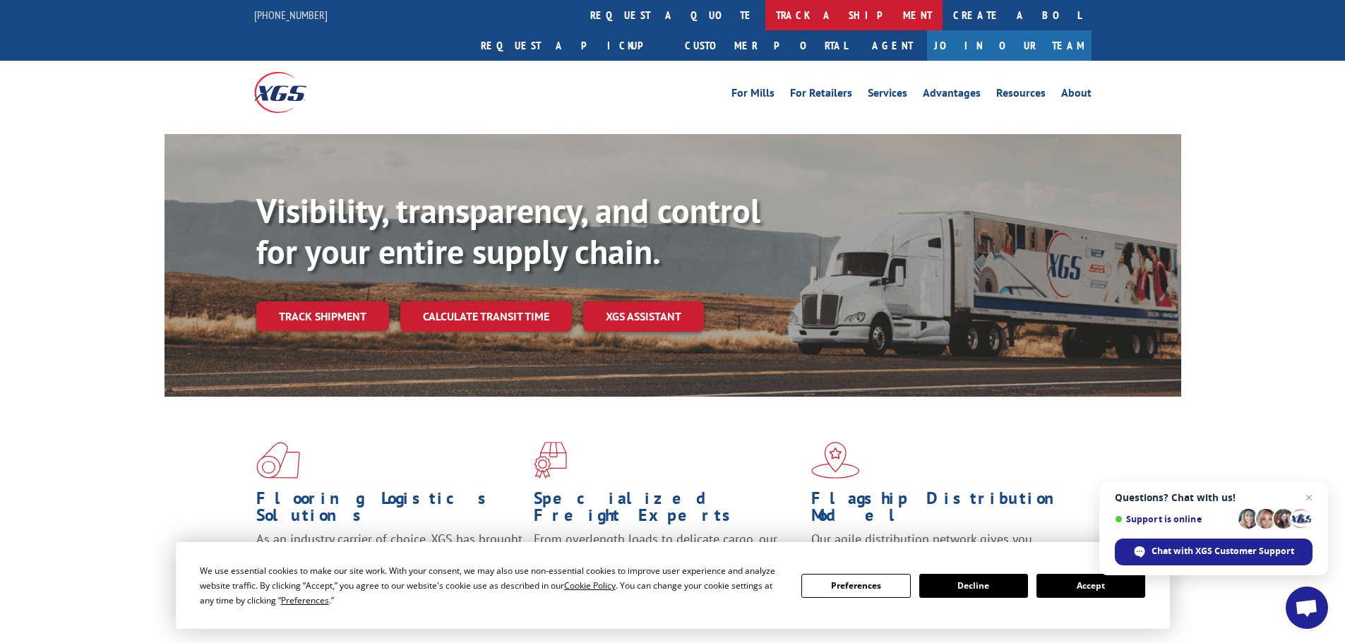  Describe the element at coordinates (492, 585) in the screenshot. I see `div: We use essential cookies to make our site work. With your consent, we may also use non-essential ...` at that location.